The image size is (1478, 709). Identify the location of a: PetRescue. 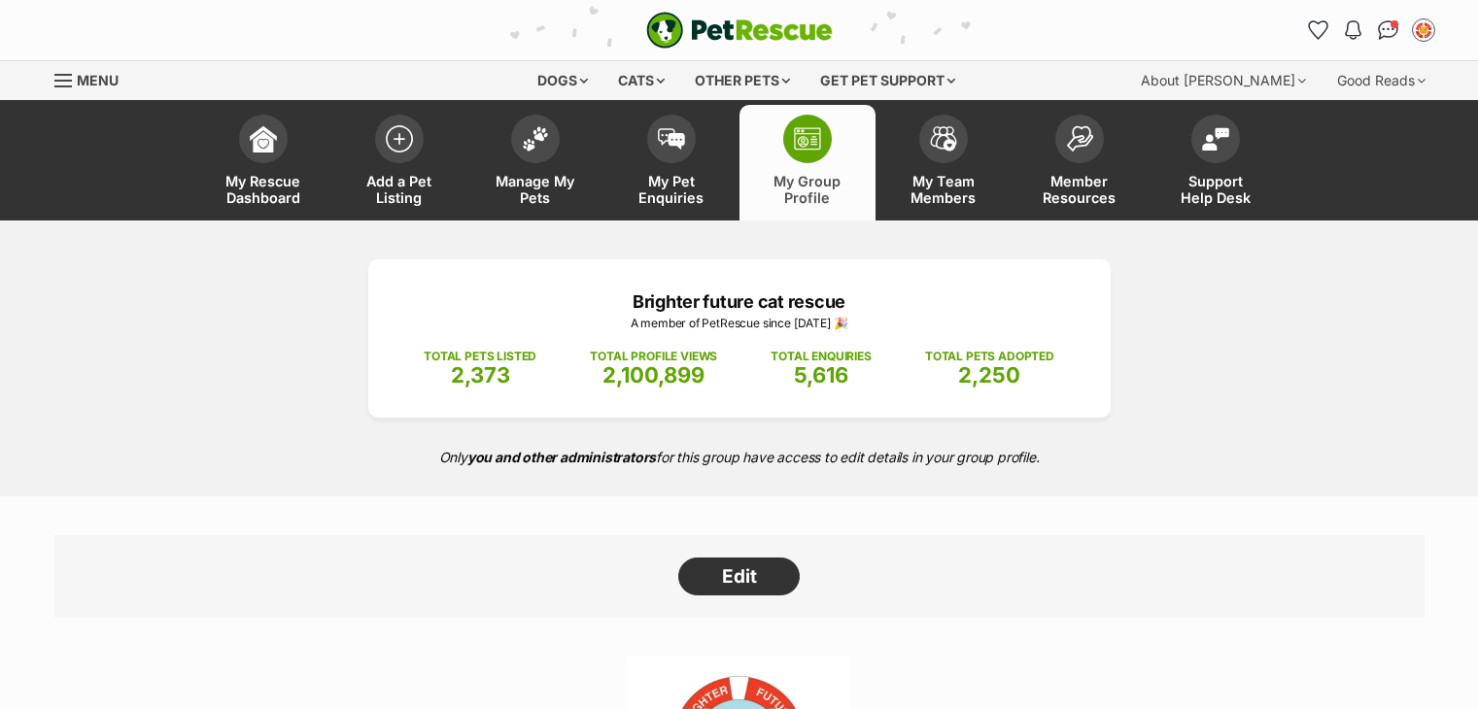
(739, 30).